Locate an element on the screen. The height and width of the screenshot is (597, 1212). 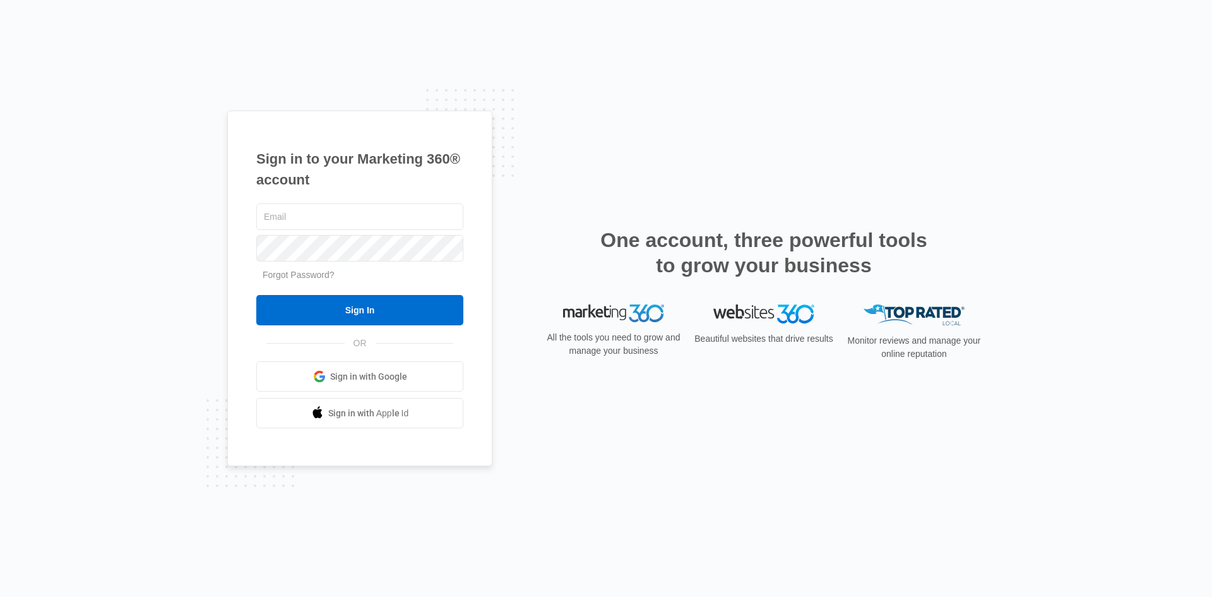
input: Sign In is located at coordinates (360, 310).